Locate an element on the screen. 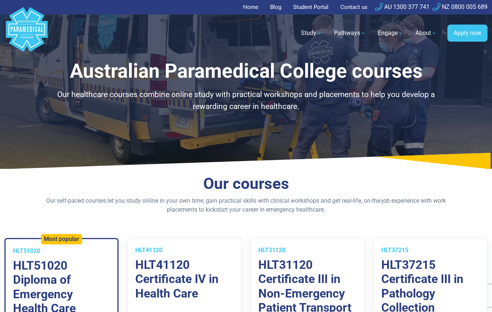 Image resolution: width=492 pixels, height=312 pixels. h5: Most popular is located at coordinates (61, 239).